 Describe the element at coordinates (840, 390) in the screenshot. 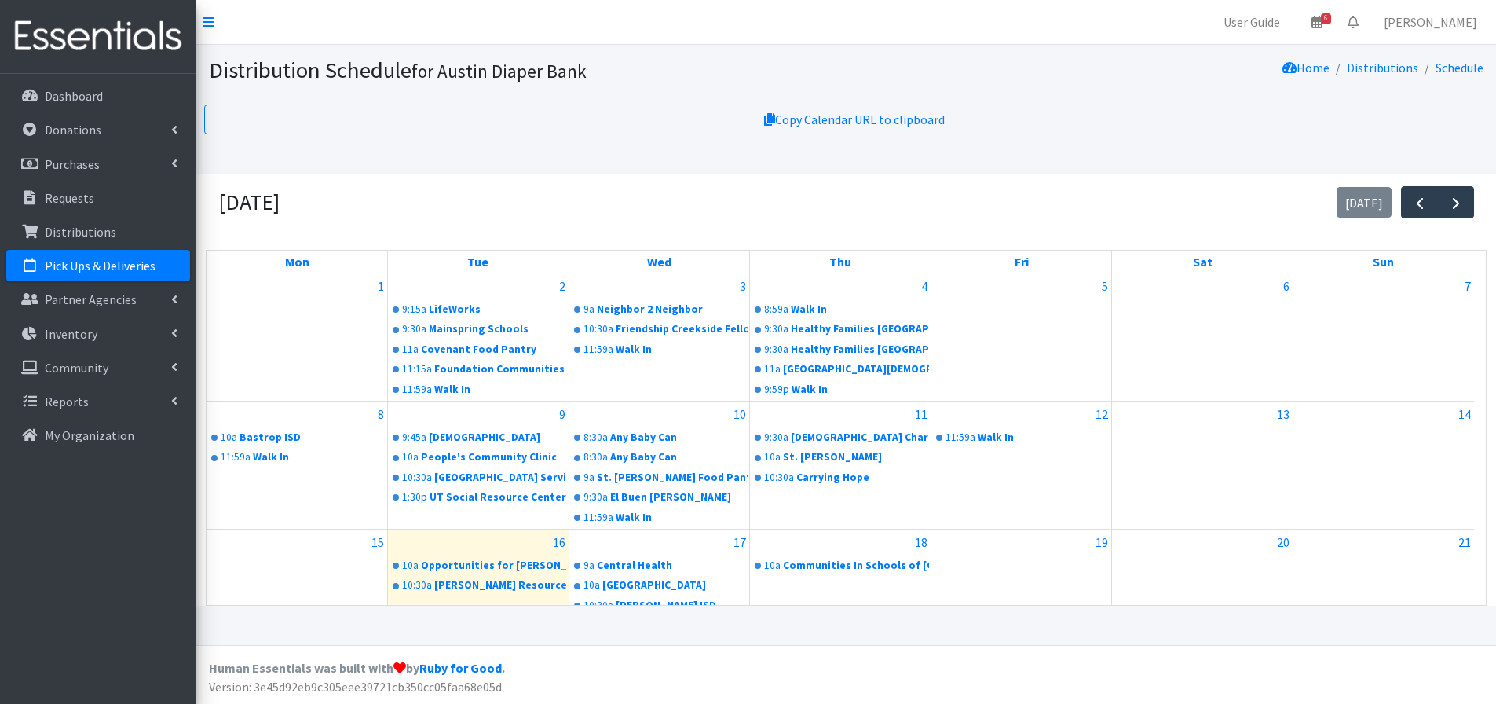

I see `a: 9:59pWalk In` at that location.